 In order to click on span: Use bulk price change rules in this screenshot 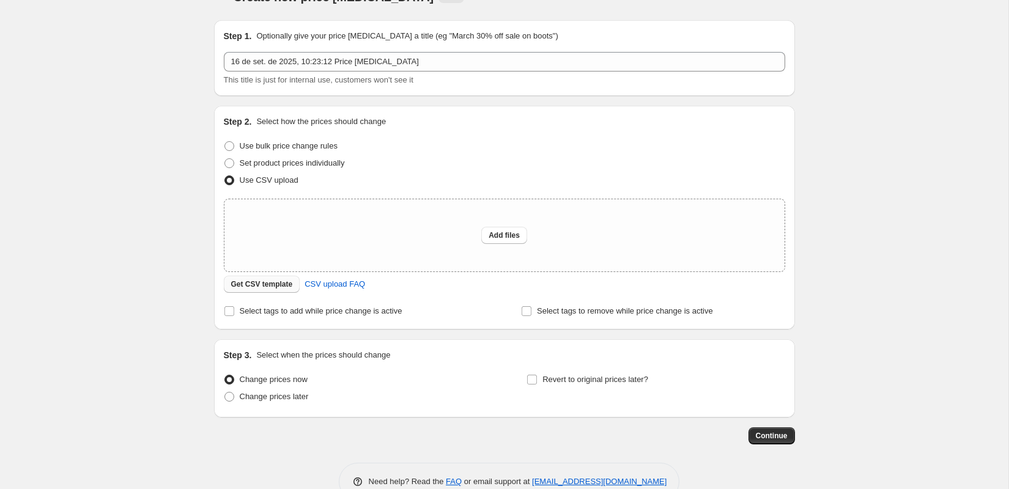, I will do `click(289, 146)`.